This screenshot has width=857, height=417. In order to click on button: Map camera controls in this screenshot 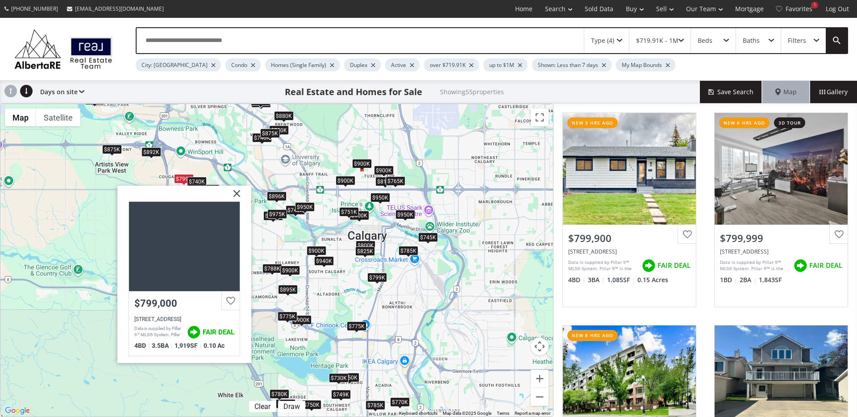, I will do `click(540, 346)`.